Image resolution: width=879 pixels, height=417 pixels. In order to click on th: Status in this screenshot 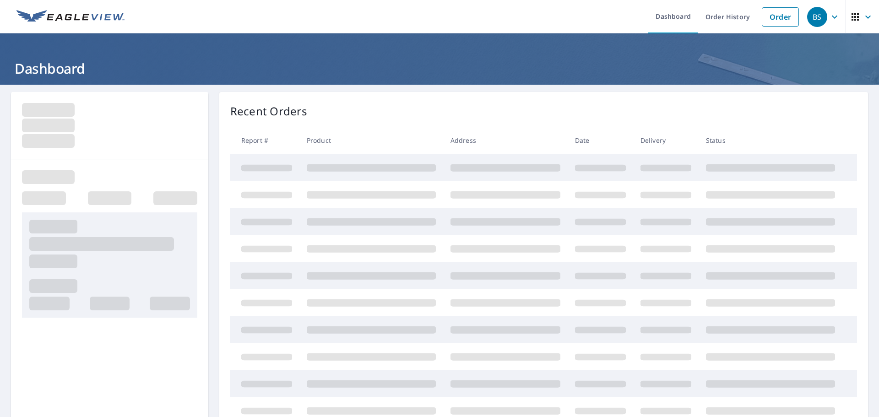, I will do `click(770, 140)`.